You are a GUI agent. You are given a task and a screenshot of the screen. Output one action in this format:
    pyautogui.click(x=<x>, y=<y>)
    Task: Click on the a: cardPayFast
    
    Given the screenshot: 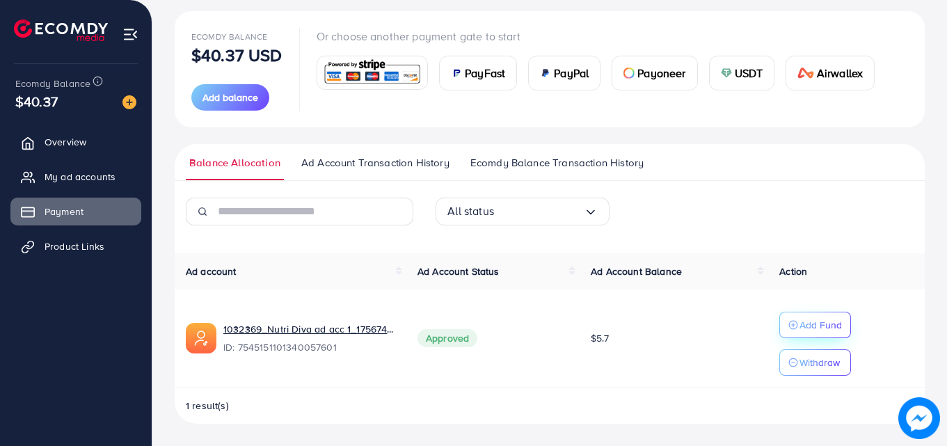 What is the action you would take?
    pyautogui.click(x=478, y=73)
    